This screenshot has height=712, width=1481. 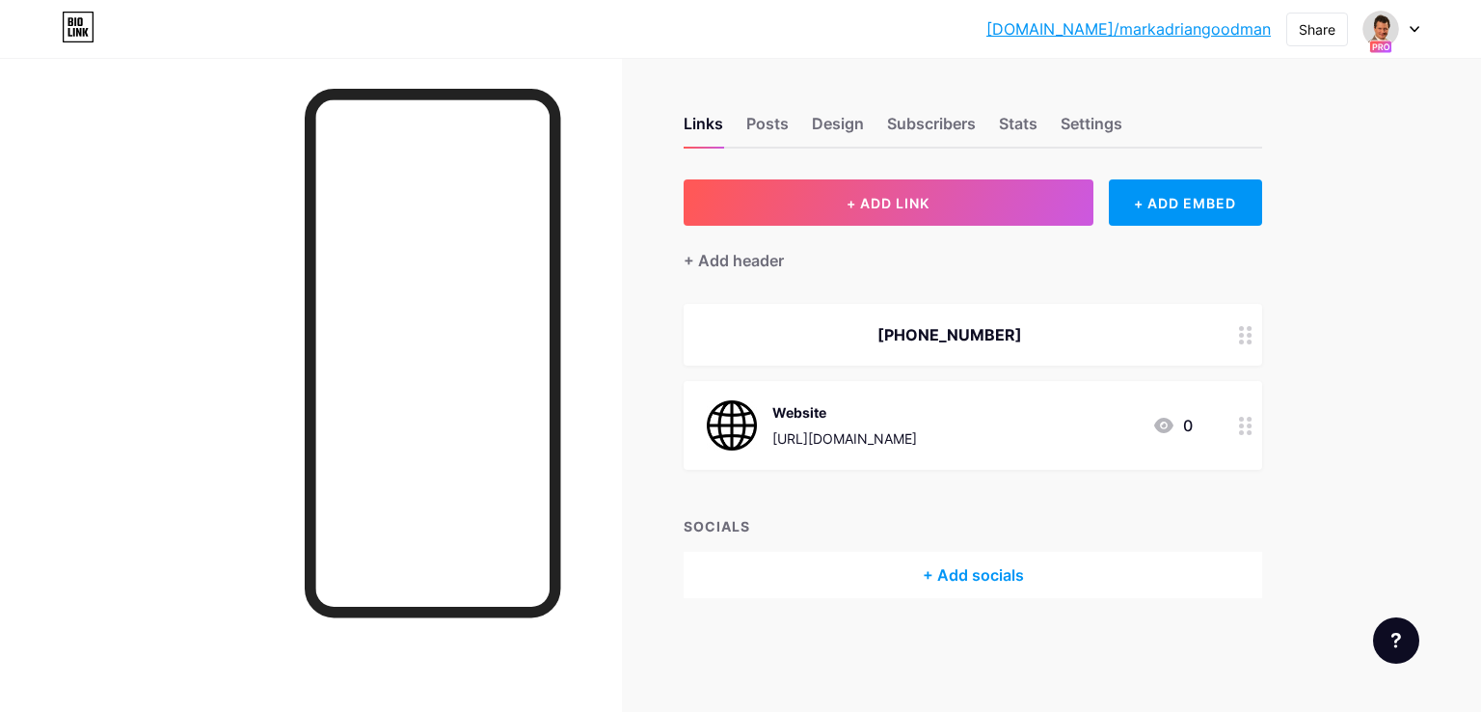 I want to click on div: Links, so click(x=703, y=129).